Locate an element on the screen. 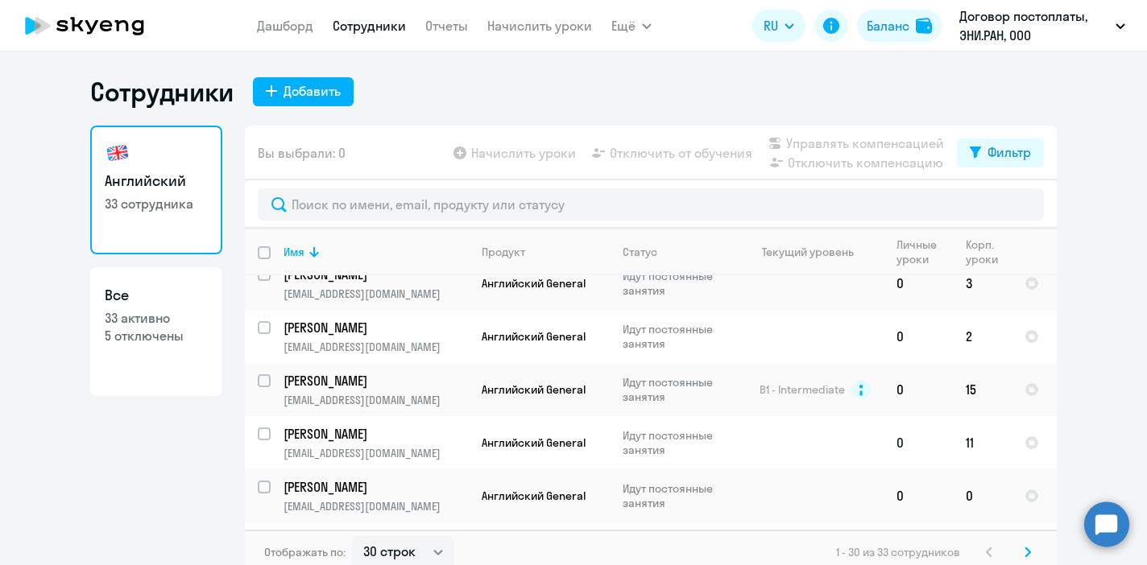  span: 1 - 30 из 33 сотрудников is located at coordinates (898, 553).